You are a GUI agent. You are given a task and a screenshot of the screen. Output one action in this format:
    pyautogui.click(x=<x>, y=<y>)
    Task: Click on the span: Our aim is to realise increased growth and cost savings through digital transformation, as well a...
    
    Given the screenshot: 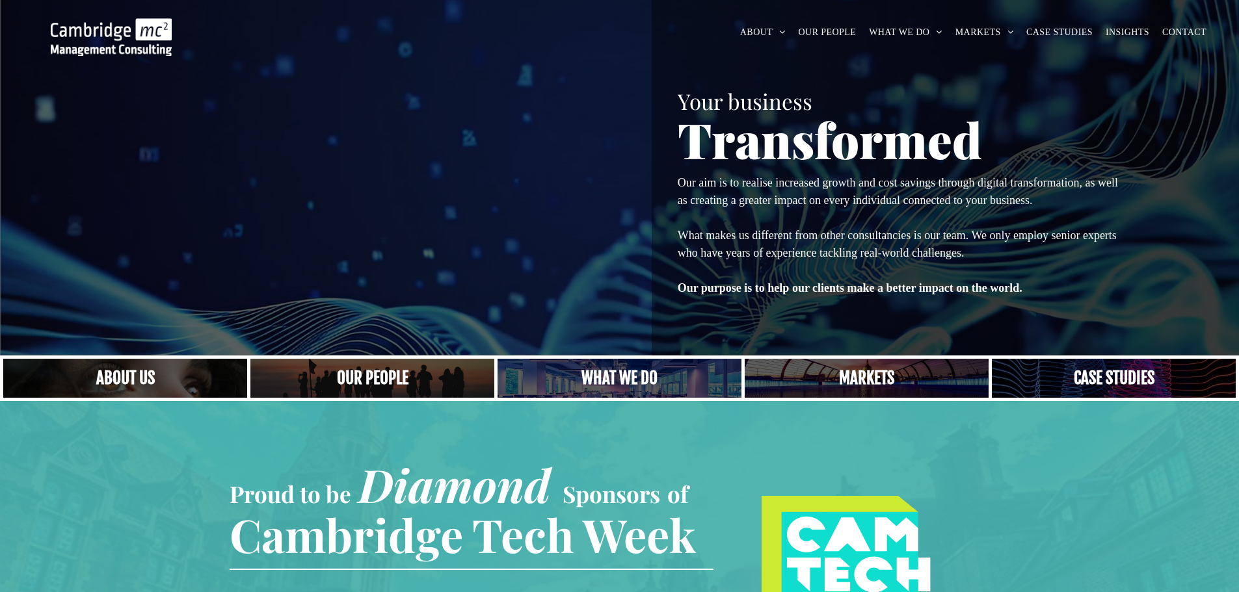 What is the action you would take?
    pyautogui.click(x=898, y=191)
    